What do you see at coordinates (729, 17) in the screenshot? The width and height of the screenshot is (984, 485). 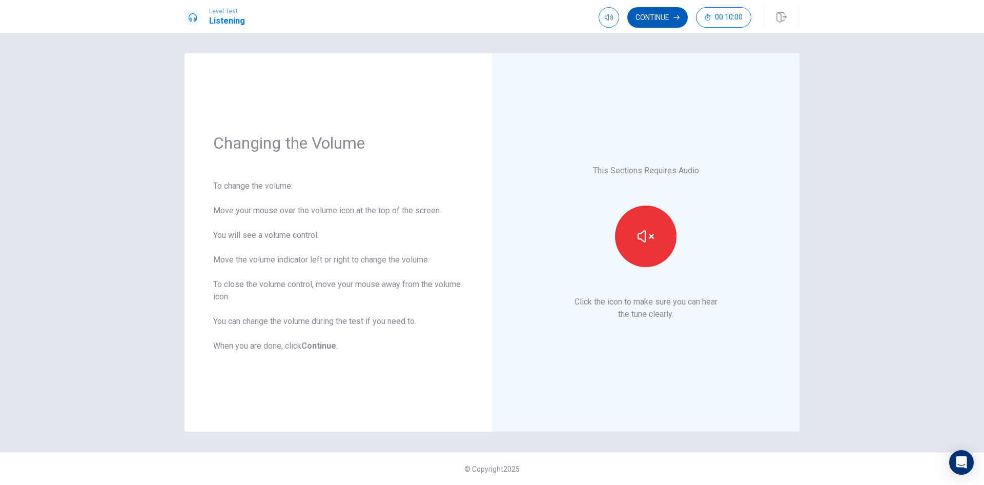 I see `span: 00:10:00` at bounding box center [729, 17].